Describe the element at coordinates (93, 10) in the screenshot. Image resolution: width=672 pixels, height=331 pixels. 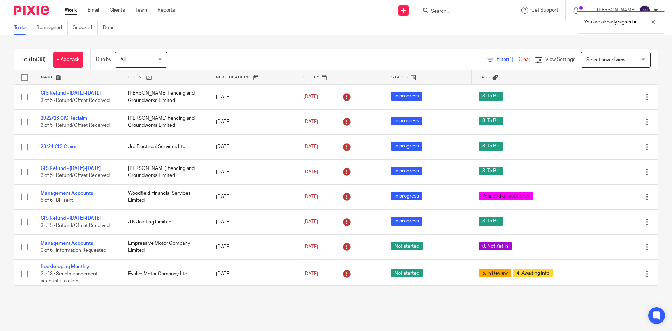
I see `a: Email` at that location.